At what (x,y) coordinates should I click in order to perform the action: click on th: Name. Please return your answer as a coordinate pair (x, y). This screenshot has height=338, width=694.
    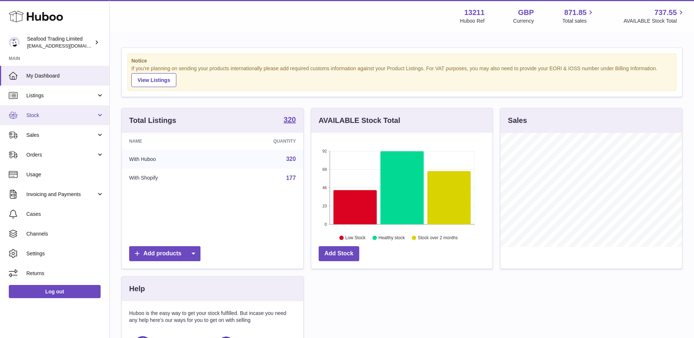
    Looking at the image, I should click on (171, 141).